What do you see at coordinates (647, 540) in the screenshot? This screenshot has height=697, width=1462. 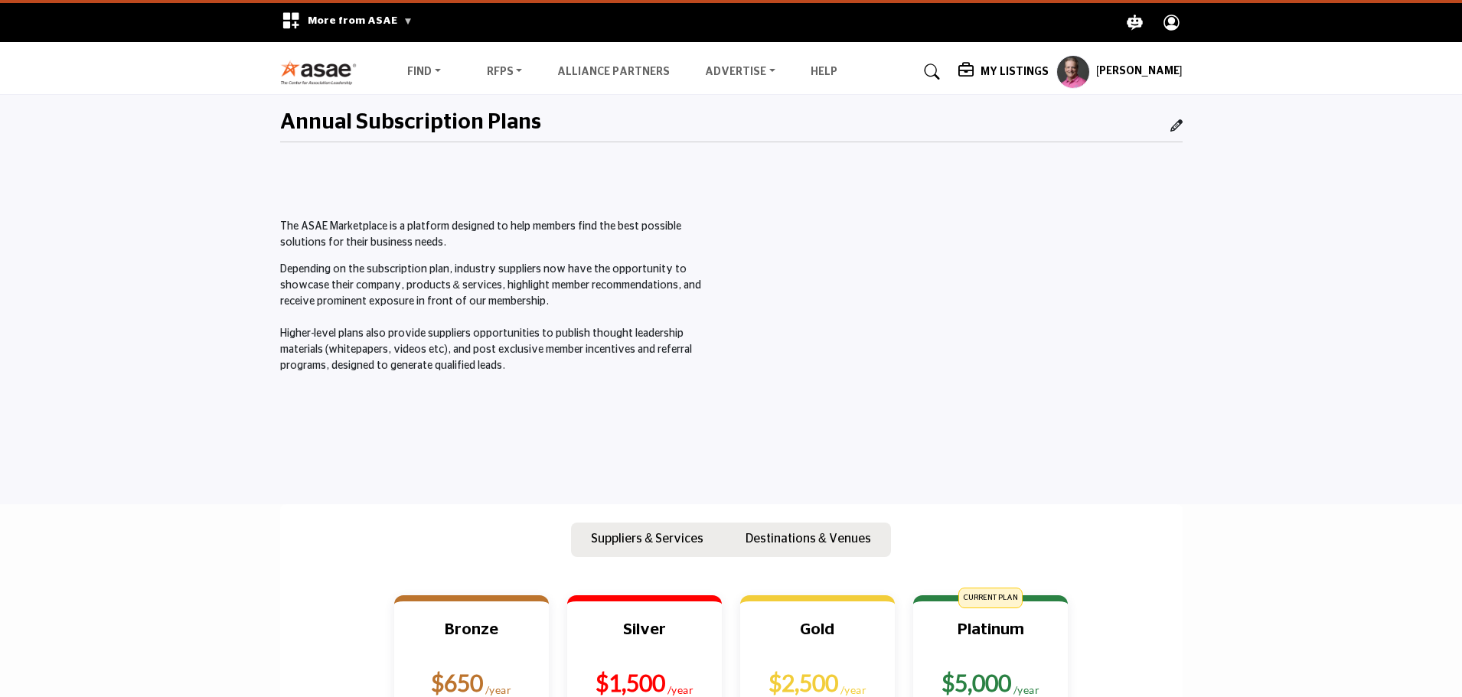 I see `button: Suppliers & Services` at bounding box center [647, 540].